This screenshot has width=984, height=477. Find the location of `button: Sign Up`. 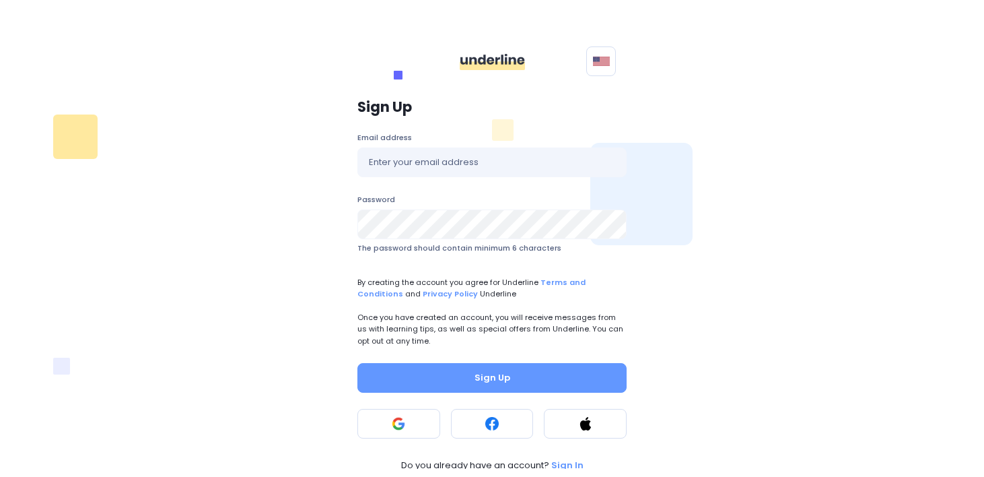

button: Sign Up is located at coordinates (492, 378).